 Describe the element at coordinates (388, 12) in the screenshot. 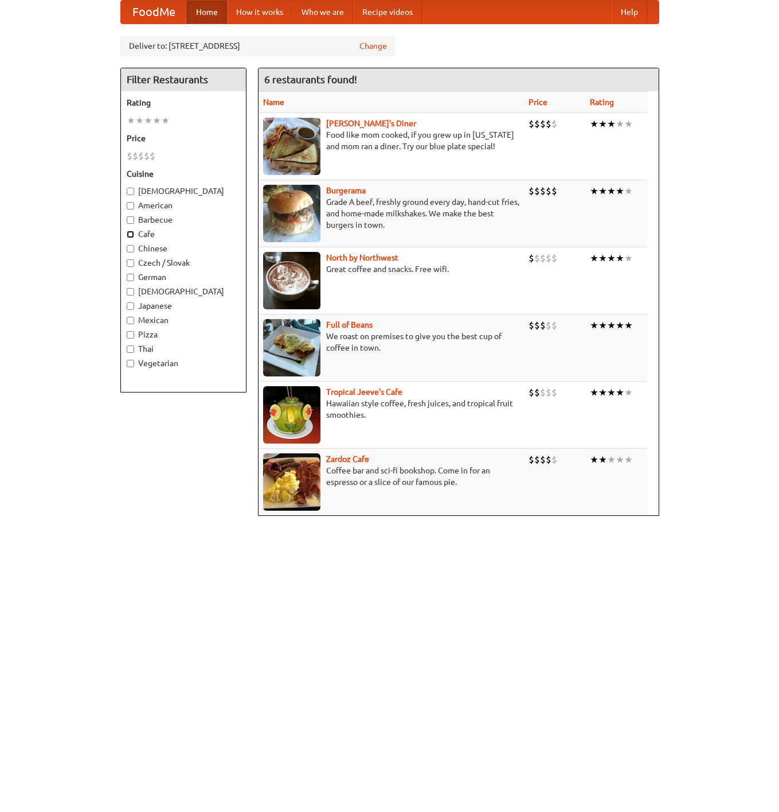

I see `a: Recipe videos` at that location.